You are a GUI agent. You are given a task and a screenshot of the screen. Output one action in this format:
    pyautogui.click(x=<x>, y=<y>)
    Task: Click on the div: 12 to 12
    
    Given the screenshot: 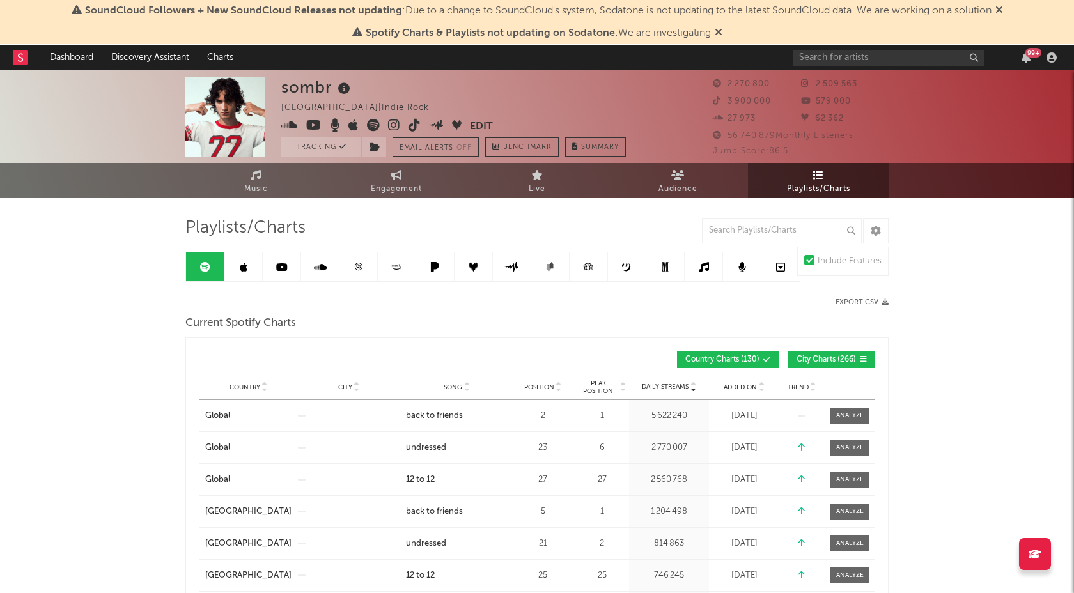 What is the action you would take?
    pyautogui.click(x=420, y=576)
    